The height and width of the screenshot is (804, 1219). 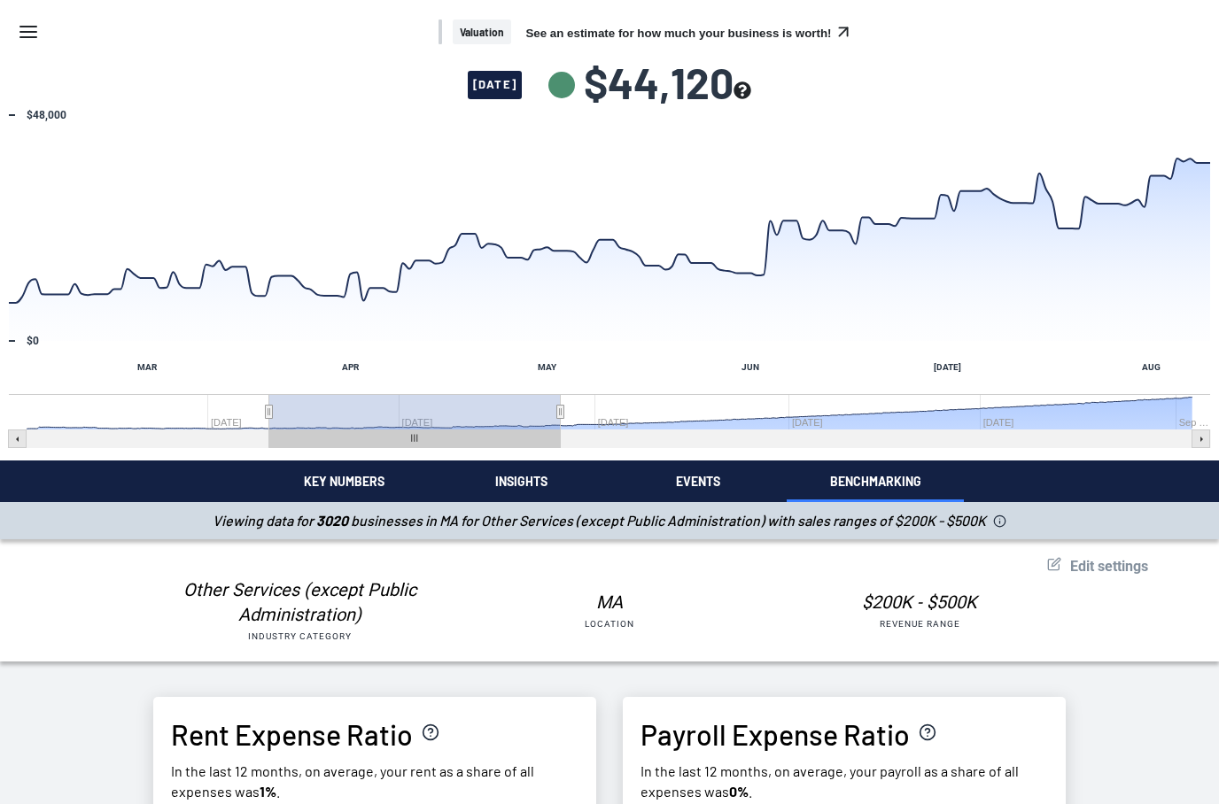 I want to click on svg: Menu, so click(x=28, y=32).